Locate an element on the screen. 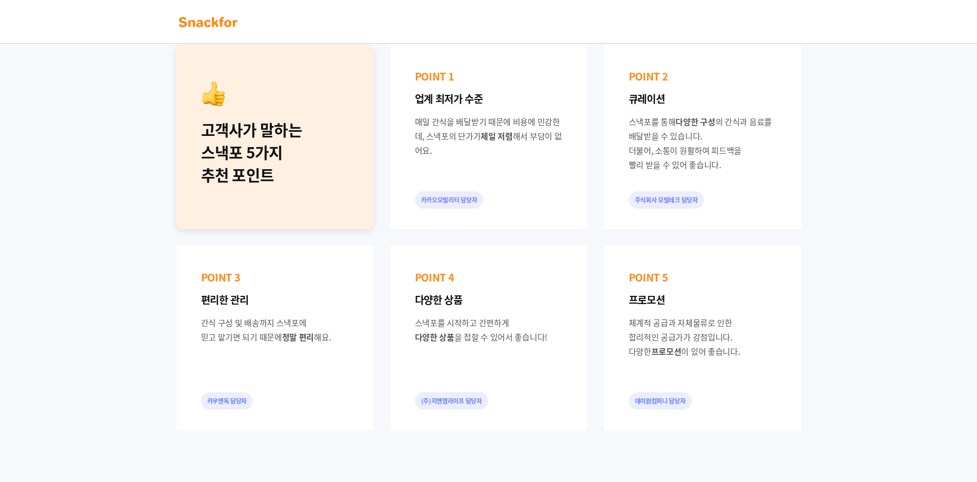  p: POINT 3 is located at coordinates (275, 277).